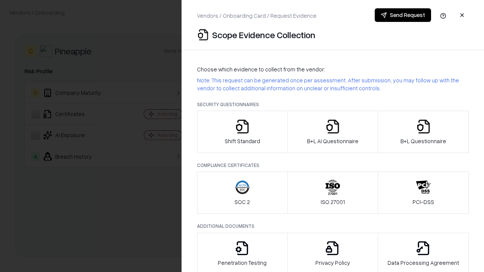  I want to click on button: Shift Standard, so click(242, 132).